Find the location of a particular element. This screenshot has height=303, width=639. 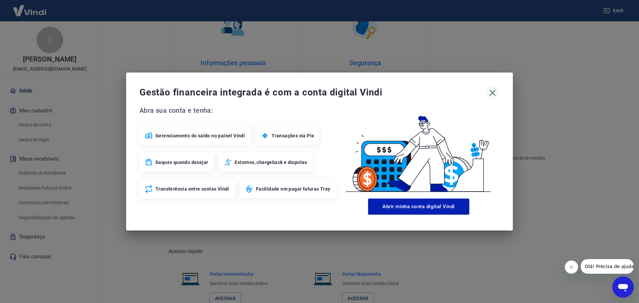

span: Estornos, chargeback e disputas is located at coordinates (270, 162).